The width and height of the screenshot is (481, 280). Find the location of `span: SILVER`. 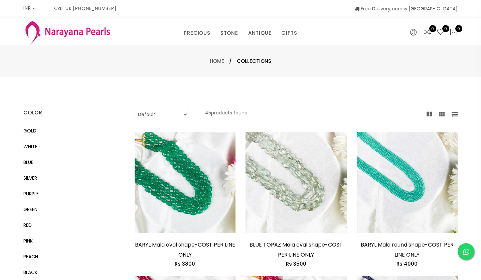

span: SILVER is located at coordinates (30, 178).